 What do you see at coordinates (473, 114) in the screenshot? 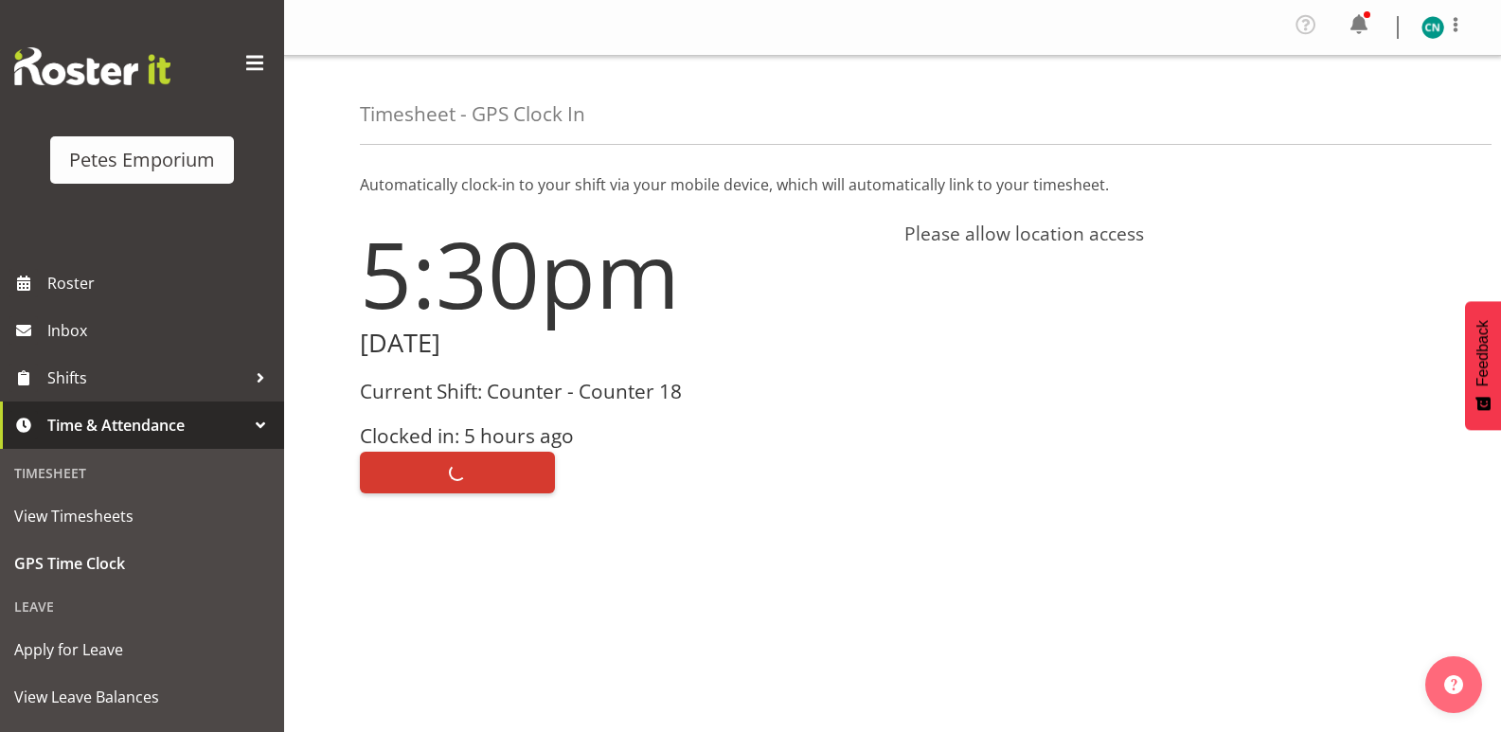
I see `h4: Timesheet - GPS Clock In` at bounding box center [473, 114].